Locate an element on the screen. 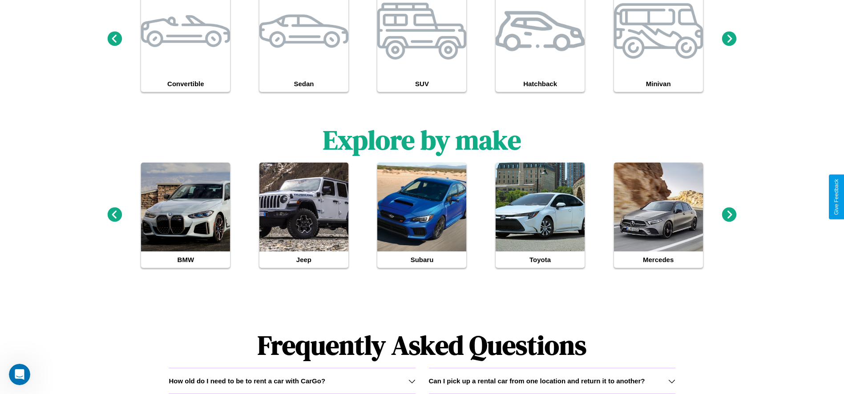 The image size is (844, 394). h1: Frequently Asked Questions is located at coordinates (422, 345).